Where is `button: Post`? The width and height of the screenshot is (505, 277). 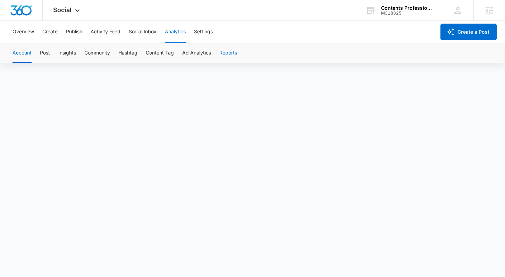
button: Post is located at coordinates (45, 53).